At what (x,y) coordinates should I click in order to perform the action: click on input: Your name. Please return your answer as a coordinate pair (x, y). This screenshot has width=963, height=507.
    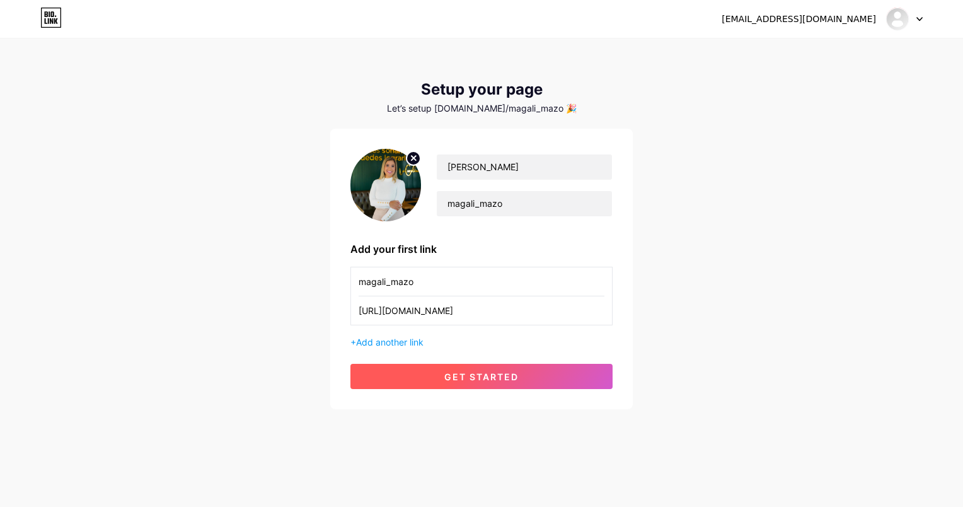
    Looking at the image, I should click on (524, 167).